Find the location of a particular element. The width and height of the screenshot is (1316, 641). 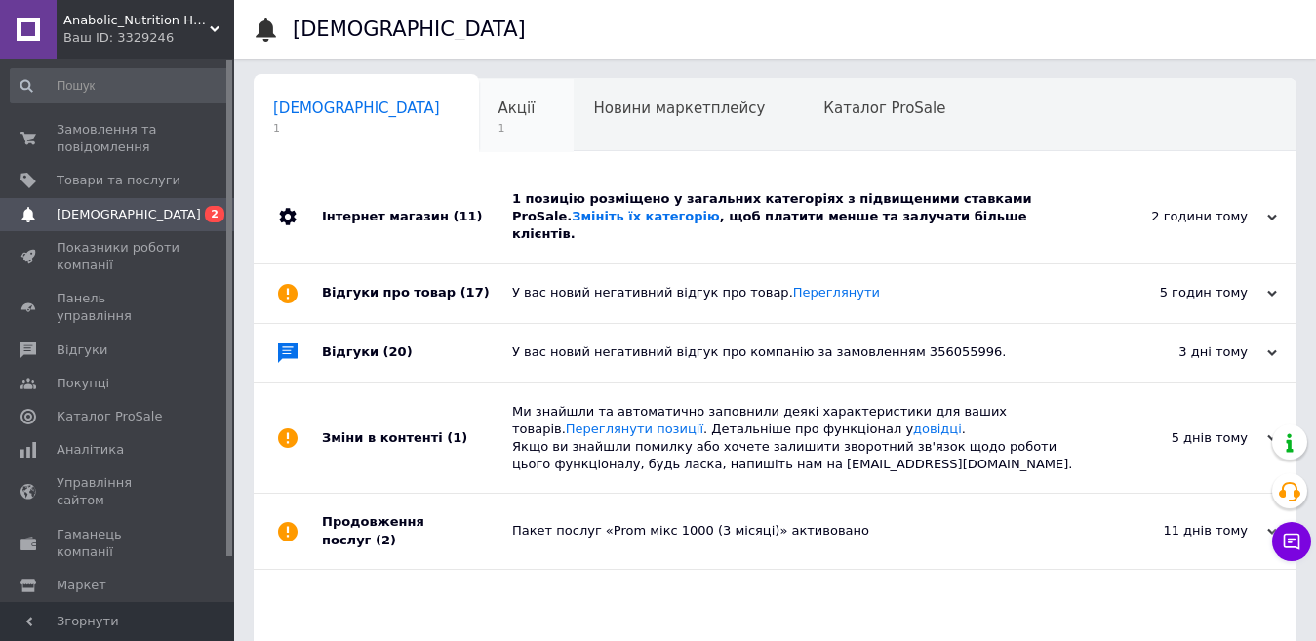

div: У вас новий негативний відгук про товар. is located at coordinates (797, 293).